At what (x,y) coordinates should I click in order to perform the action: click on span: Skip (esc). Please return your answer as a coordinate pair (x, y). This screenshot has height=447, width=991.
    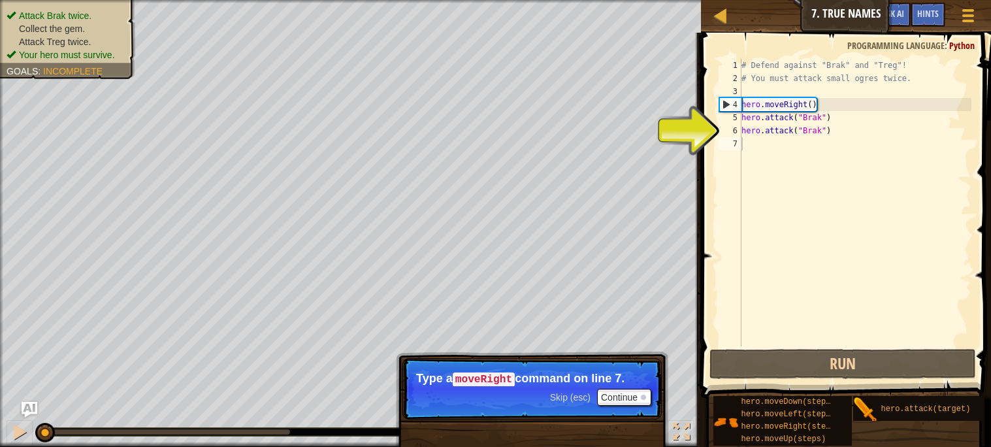
    Looking at the image, I should click on (570, 397).